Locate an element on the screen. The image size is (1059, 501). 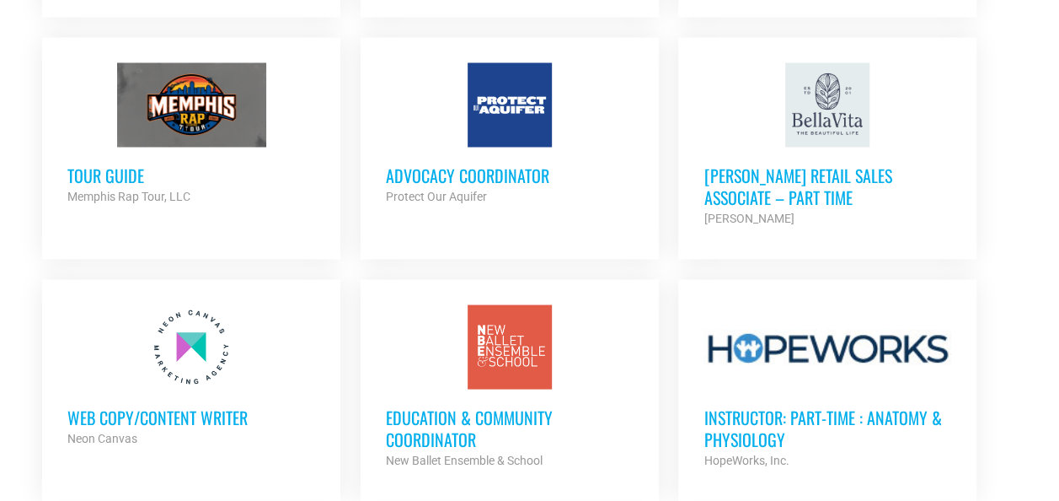
a: Web Copy/Content Writer Neon Canvas is located at coordinates (191, 376).